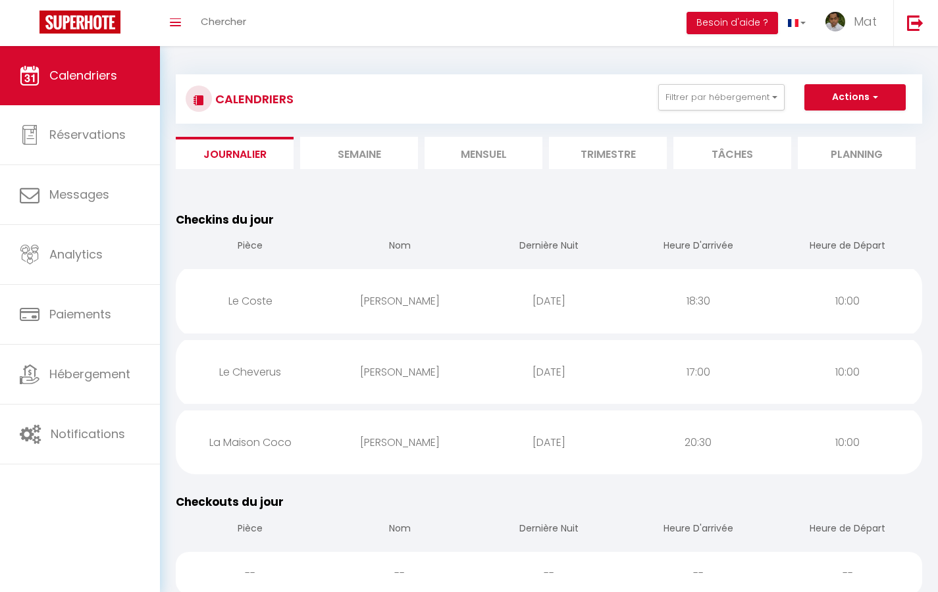 The height and width of the screenshot is (592, 938). What do you see at coordinates (250, 442) in the screenshot?
I see `div: La Maison Coco` at bounding box center [250, 442].